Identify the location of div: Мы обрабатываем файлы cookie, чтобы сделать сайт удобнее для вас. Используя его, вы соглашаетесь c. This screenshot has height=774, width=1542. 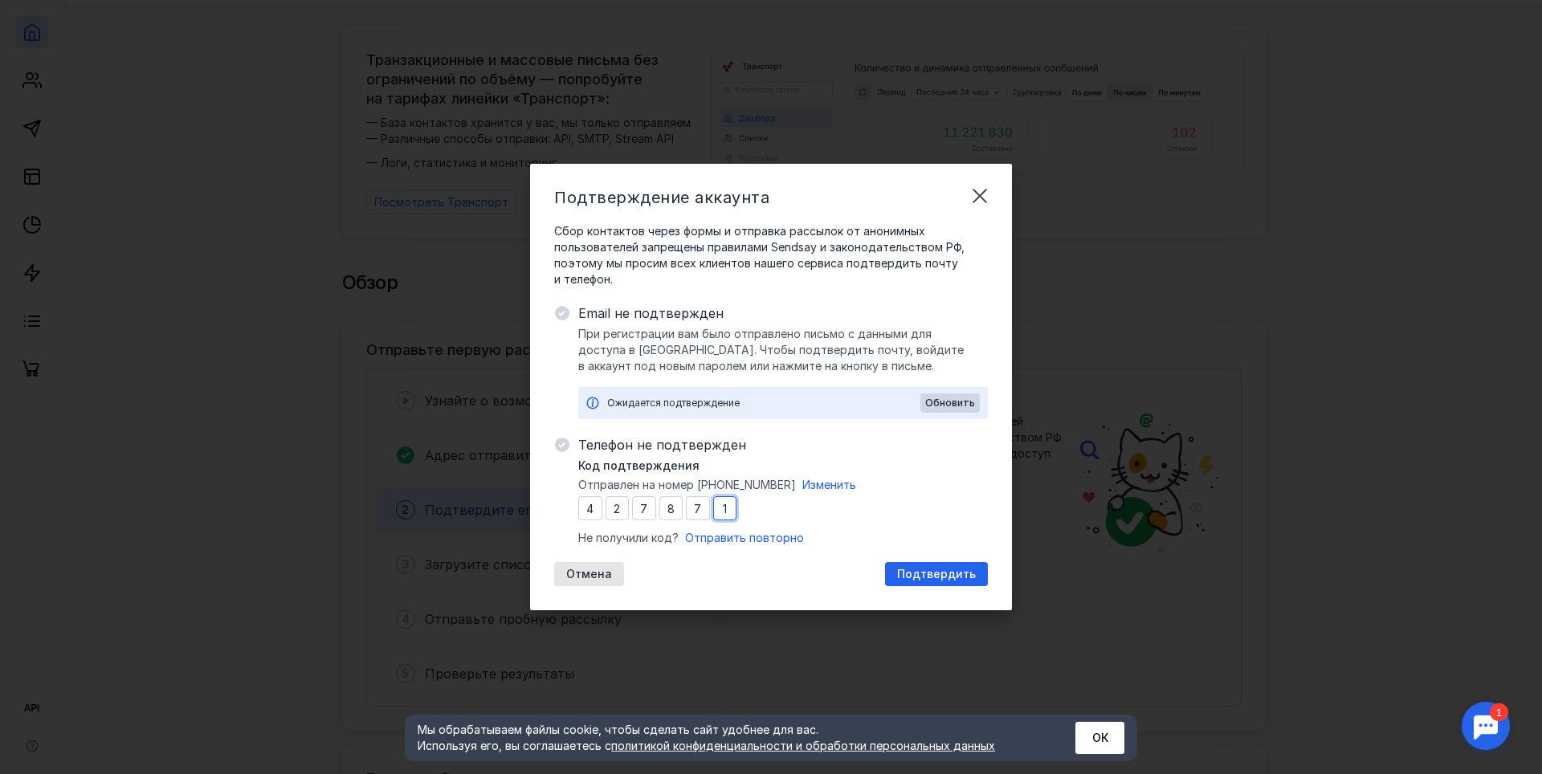
(727, 738).